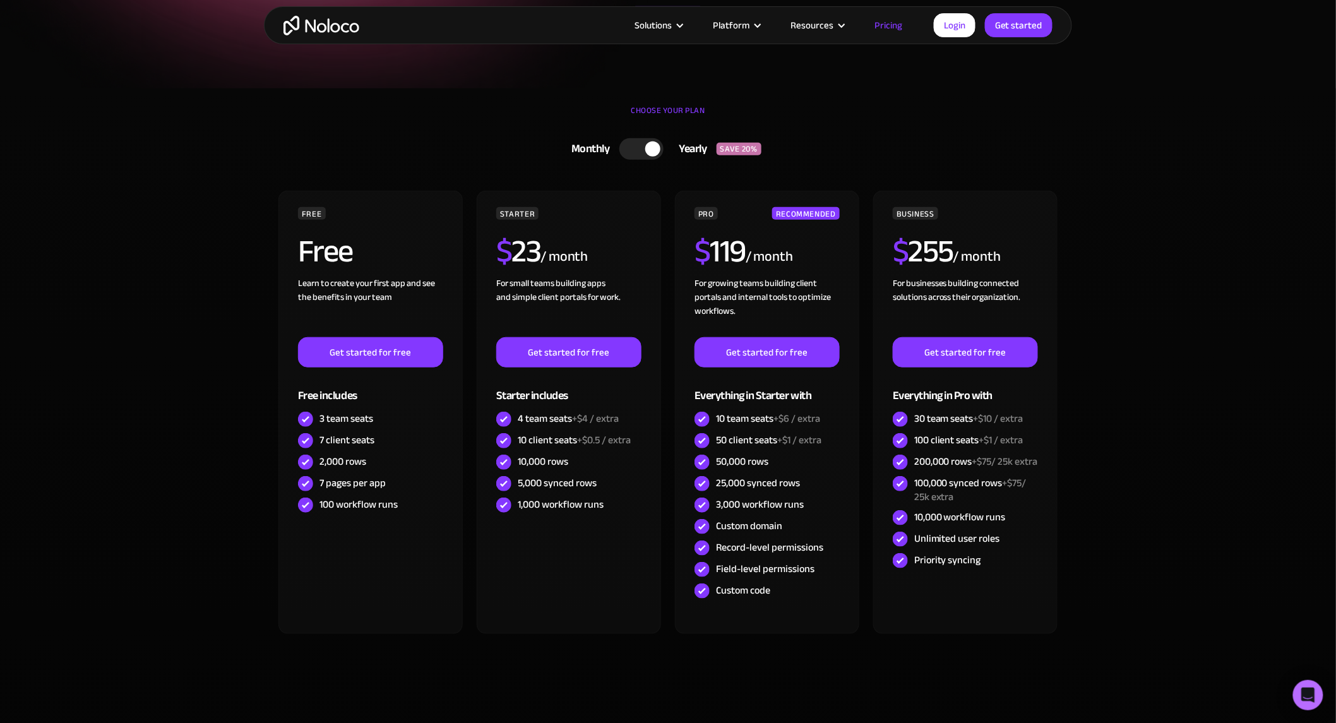 This screenshot has width=1336, height=723. Describe the element at coordinates (742, 461) in the screenshot. I see `div: 50,000 rows` at that location.